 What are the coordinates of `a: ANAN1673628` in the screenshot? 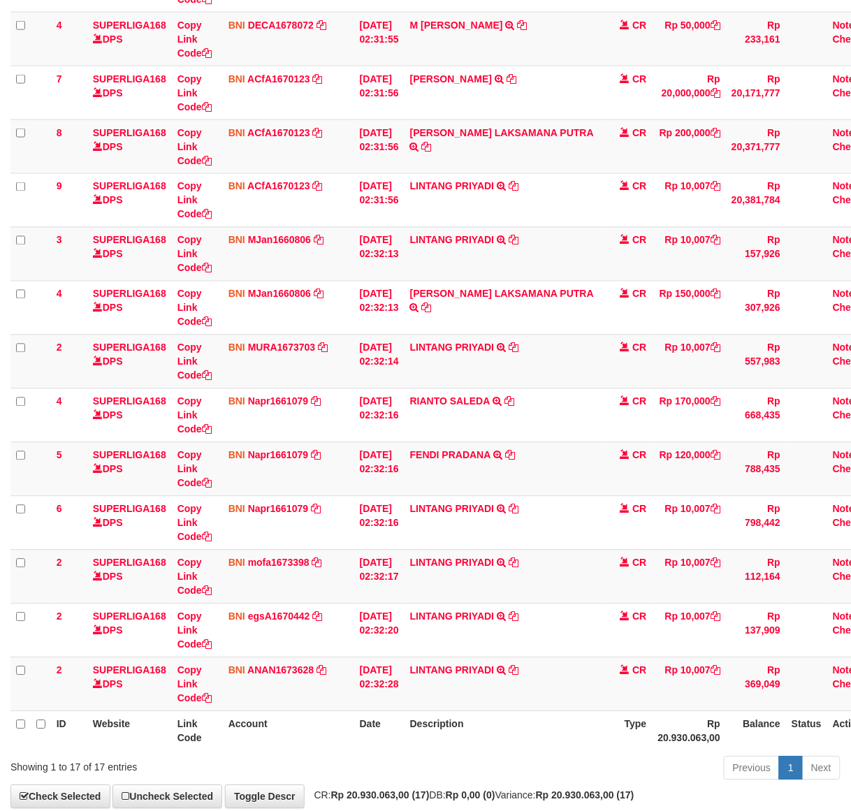 It's located at (280, 670).